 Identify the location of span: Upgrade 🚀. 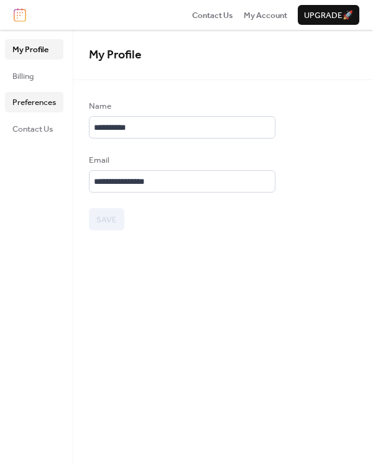
(328, 16).